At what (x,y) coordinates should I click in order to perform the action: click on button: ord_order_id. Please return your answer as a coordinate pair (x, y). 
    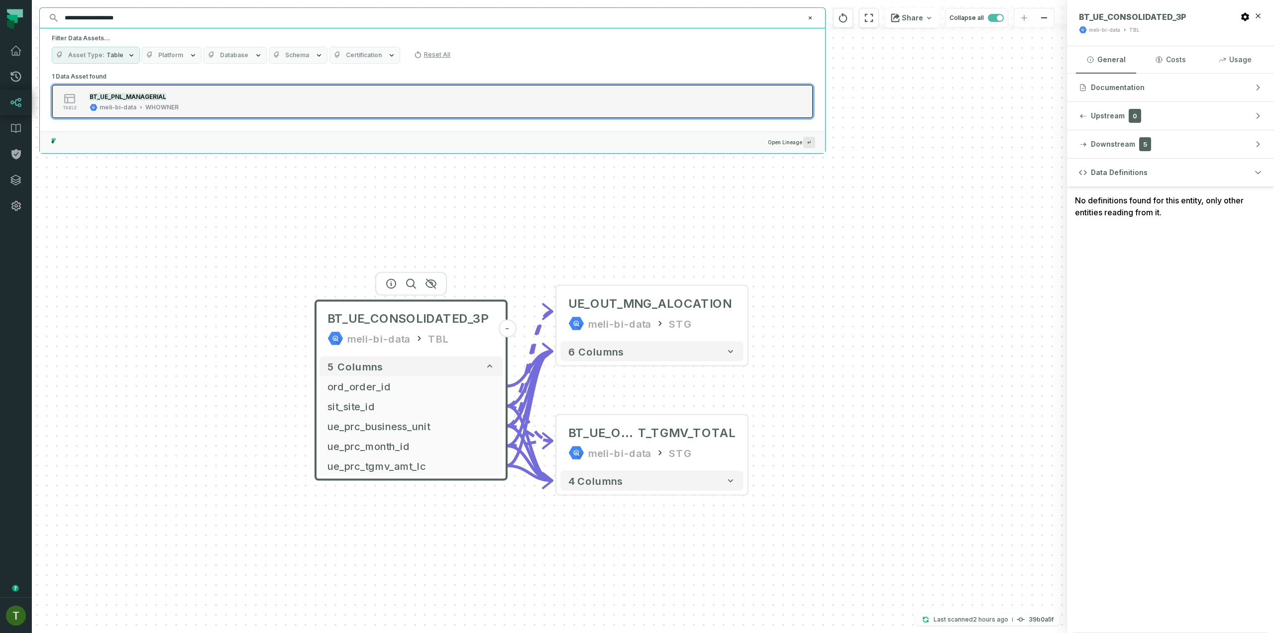
    Looking at the image, I should click on (411, 387).